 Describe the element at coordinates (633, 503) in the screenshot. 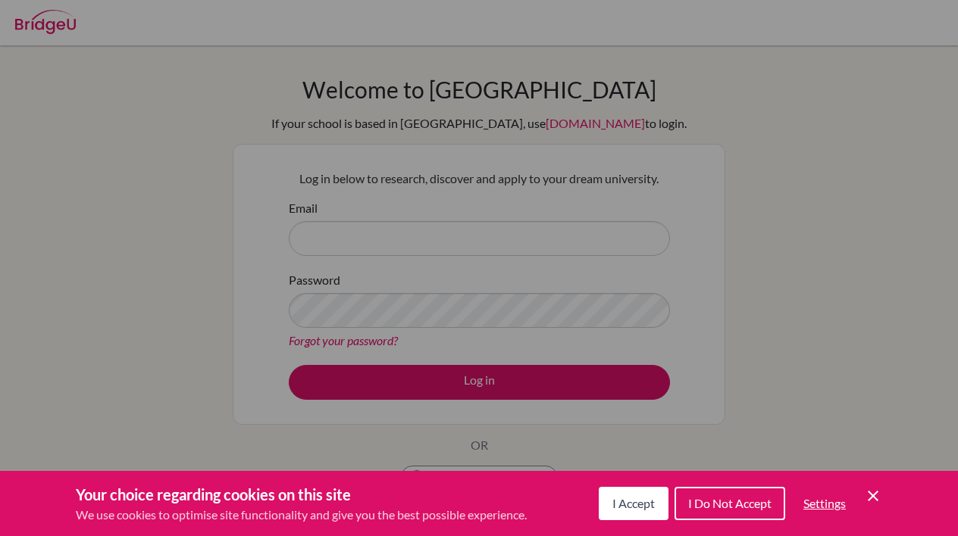

I see `span: I Accept` at that location.